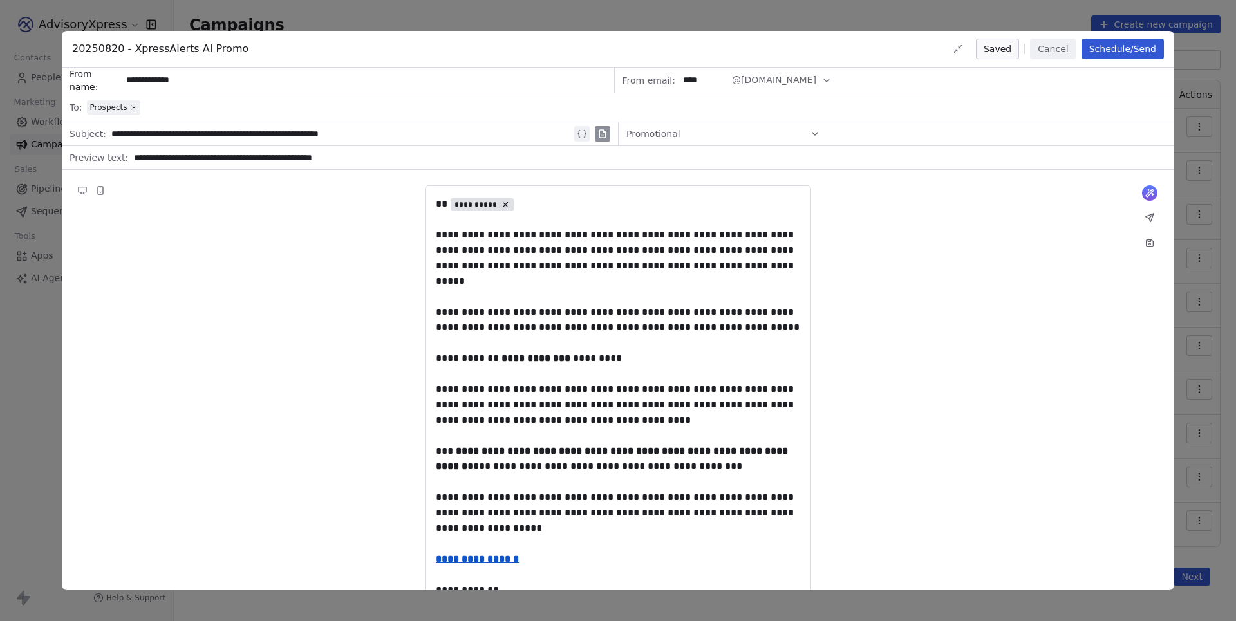  I want to click on span: To:, so click(75, 108).